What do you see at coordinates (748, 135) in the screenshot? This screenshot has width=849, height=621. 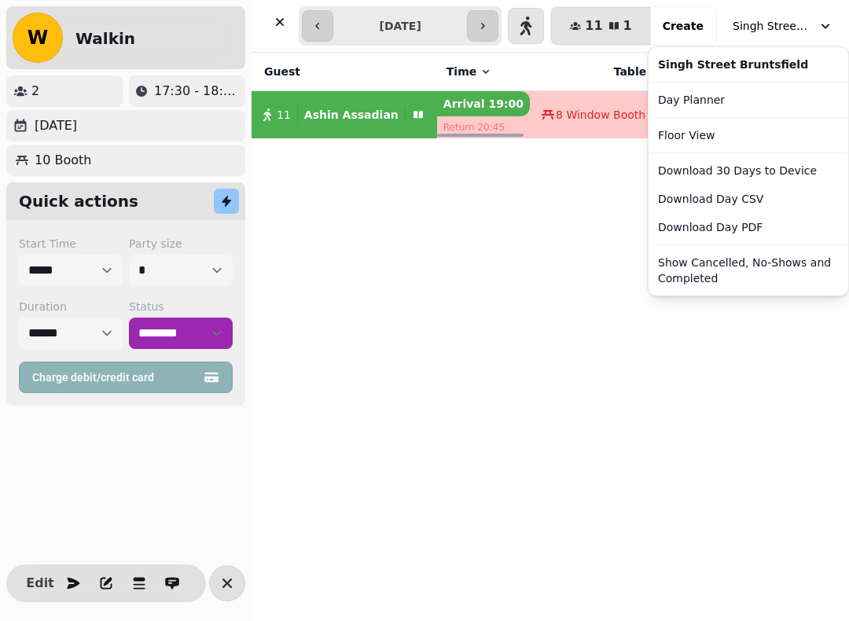 I see `a: Floor View` at bounding box center [748, 135].